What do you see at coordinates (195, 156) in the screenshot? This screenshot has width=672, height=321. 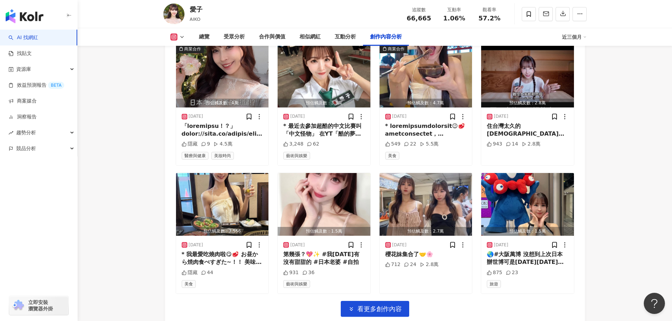 I see `span: 醫療與健康` at bounding box center [195, 156].